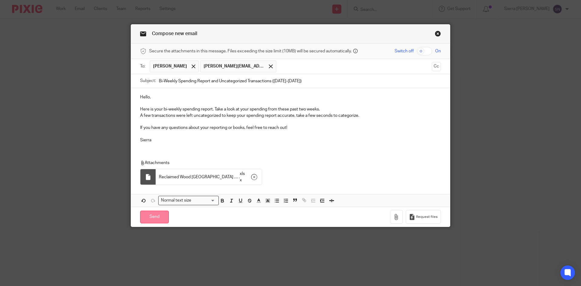  Describe the element at coordinates (188, 200) in the screenshot. I see `div: Search for option` at that location.